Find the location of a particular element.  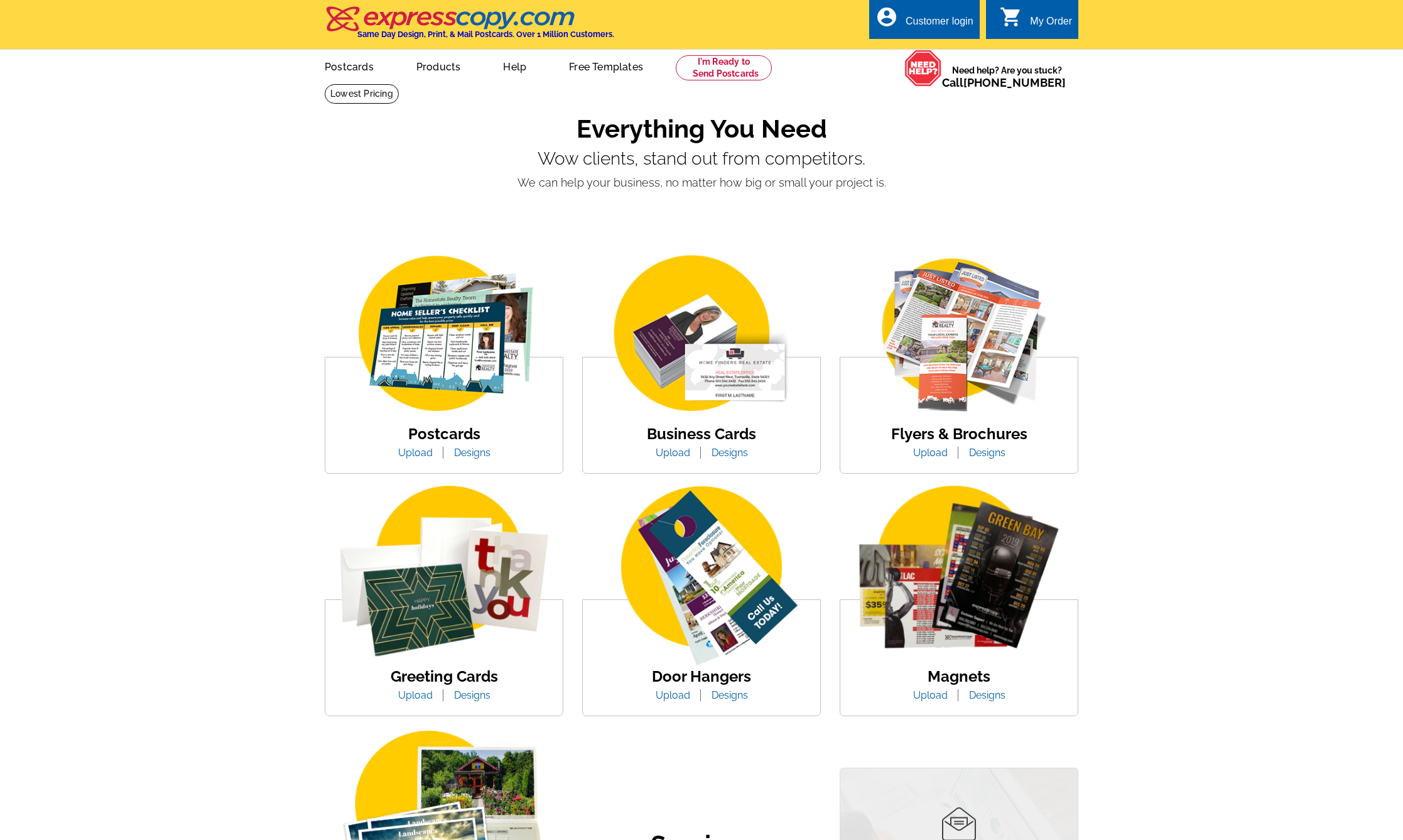

a: Same Day Design, Print, & Mail Postcards. Over 1 Million Customers. is located at coordinates (469, 27).